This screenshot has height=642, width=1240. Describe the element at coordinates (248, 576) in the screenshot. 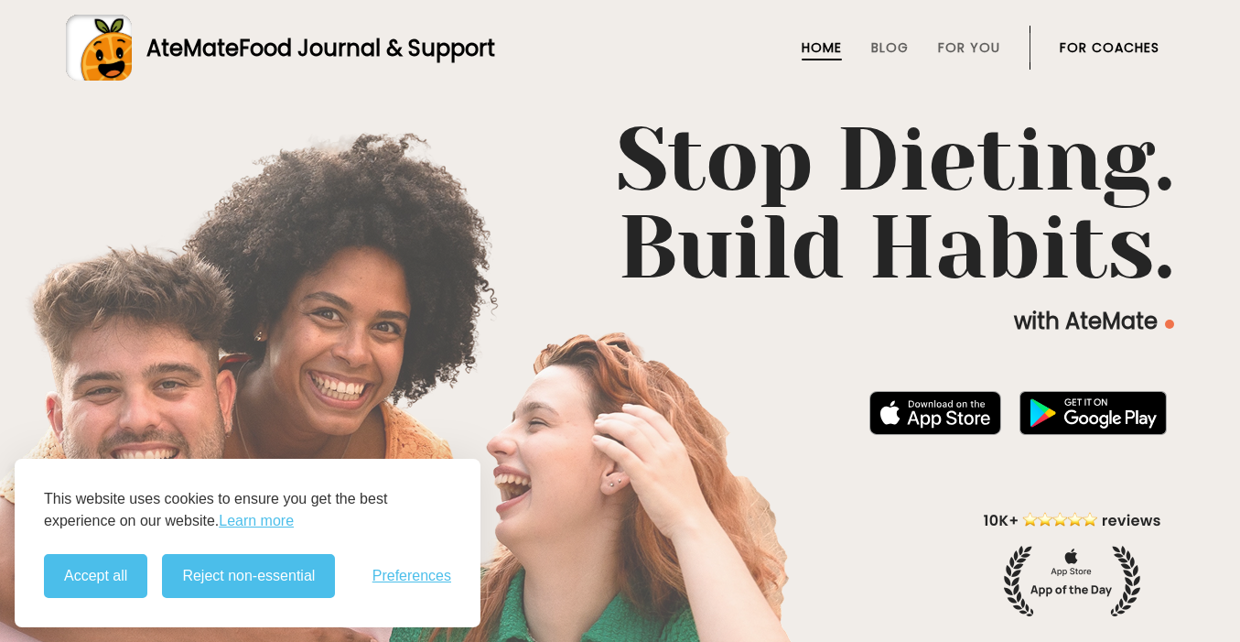

I see `button: Reject non-essential` at that location.